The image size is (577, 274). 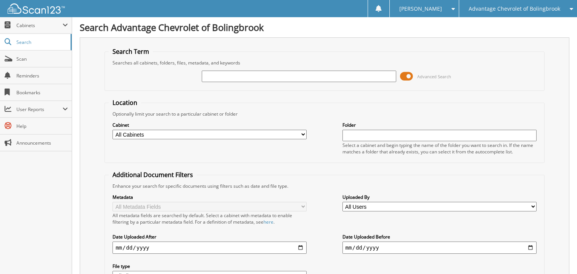 What do you see at coordinates (209, 125) in the screenshot?
I see `label: Cabinet` at bounding box center [209, 125].